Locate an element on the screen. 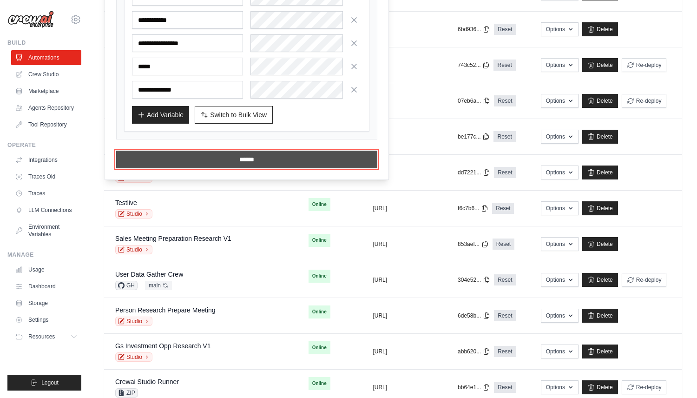 This screenshot has height=398, width=697. div: Manage is located at coordinates (44, 255).